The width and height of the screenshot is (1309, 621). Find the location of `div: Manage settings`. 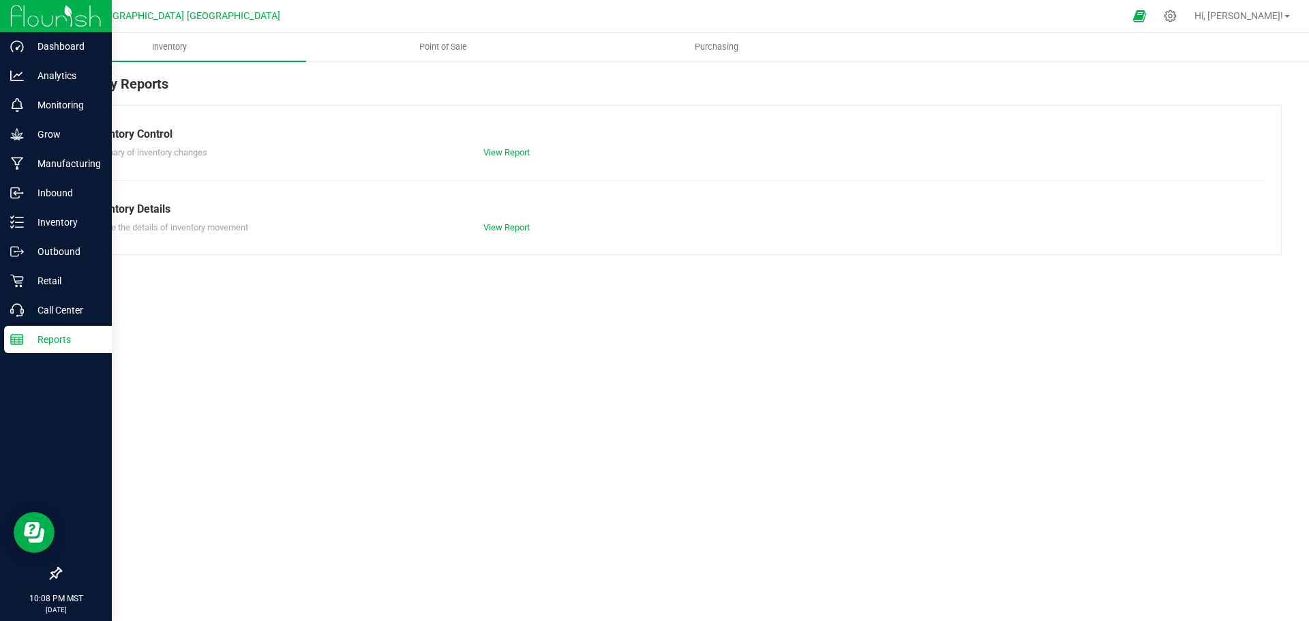

div: Manage settings is located at coordinates (1170, 16).